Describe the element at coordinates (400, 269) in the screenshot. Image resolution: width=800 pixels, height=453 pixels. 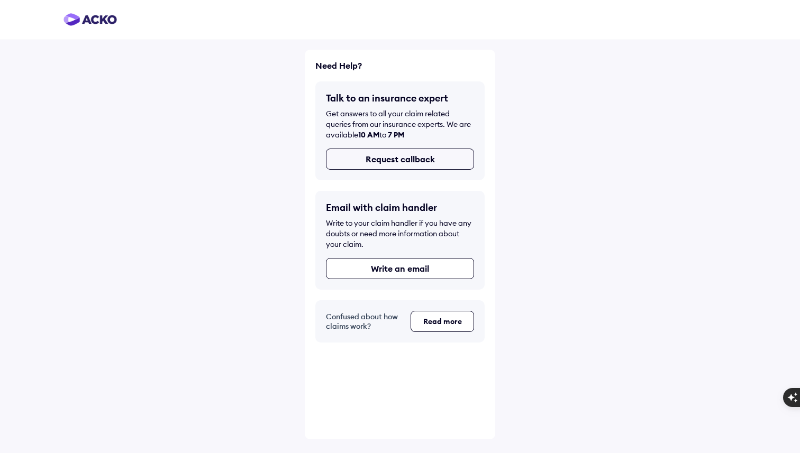
I see `button: Write an email` at that location.